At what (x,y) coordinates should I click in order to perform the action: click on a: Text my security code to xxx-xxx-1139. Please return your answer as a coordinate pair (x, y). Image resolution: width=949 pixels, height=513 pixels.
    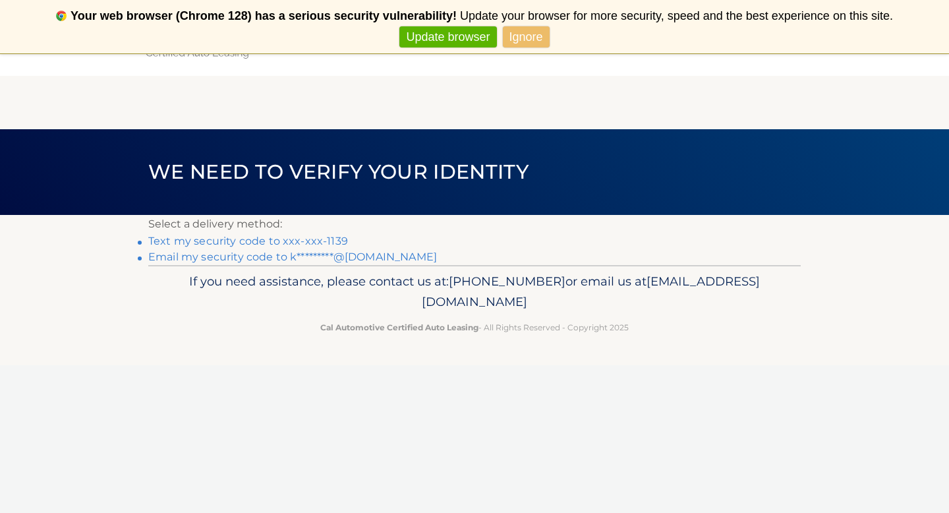
    Looking at the image, I should click on (248, 241).